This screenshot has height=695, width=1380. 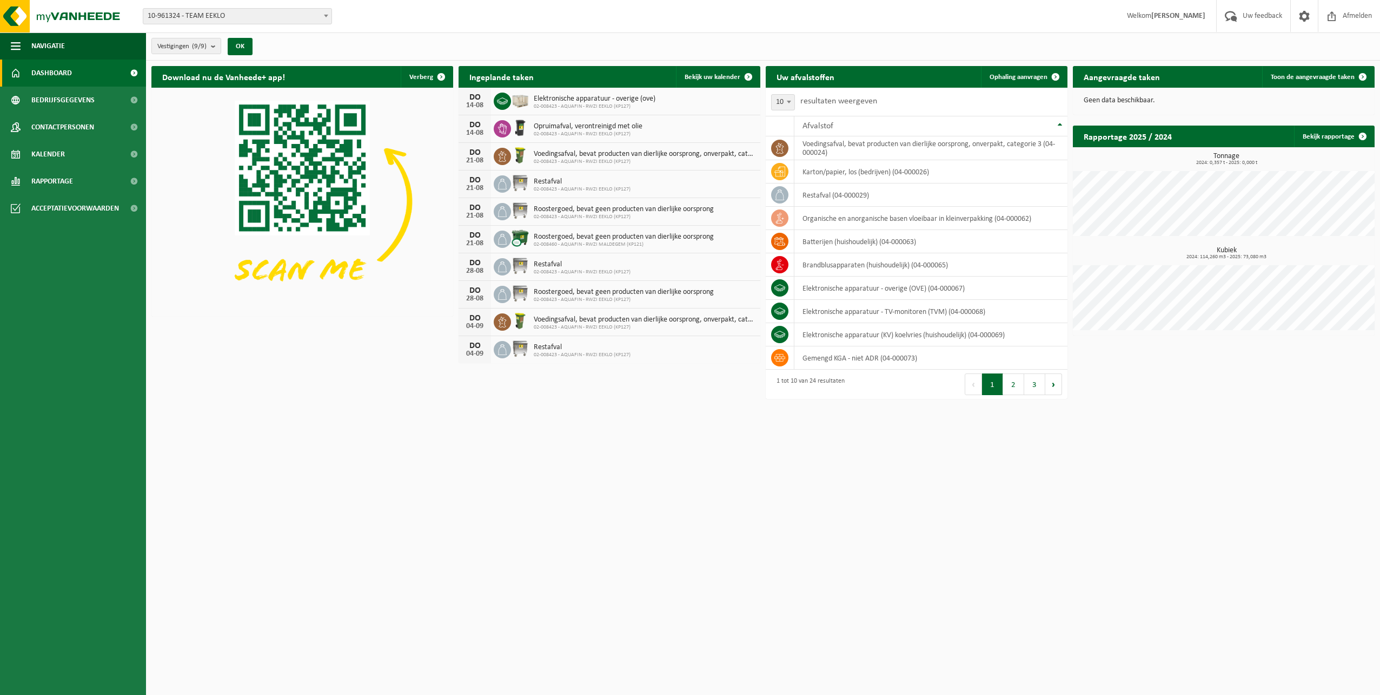 What do you see at coordinates (52, 181) in the screenshot?
I see `span: Rapportage` at bounding box center [52, 181].